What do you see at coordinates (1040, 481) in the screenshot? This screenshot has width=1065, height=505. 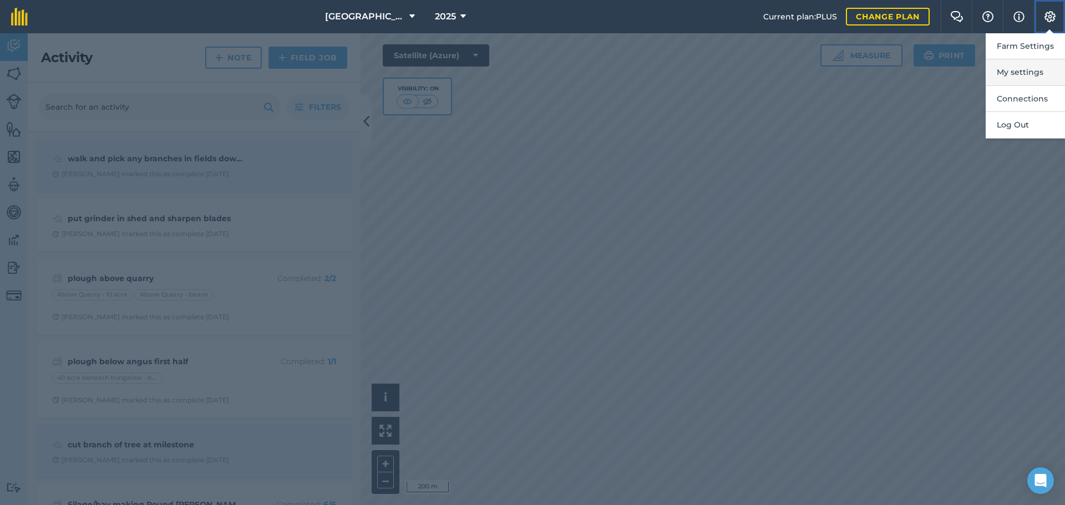 I see `div: Open Intercom Messenger` at bounding box center [1040, 481].